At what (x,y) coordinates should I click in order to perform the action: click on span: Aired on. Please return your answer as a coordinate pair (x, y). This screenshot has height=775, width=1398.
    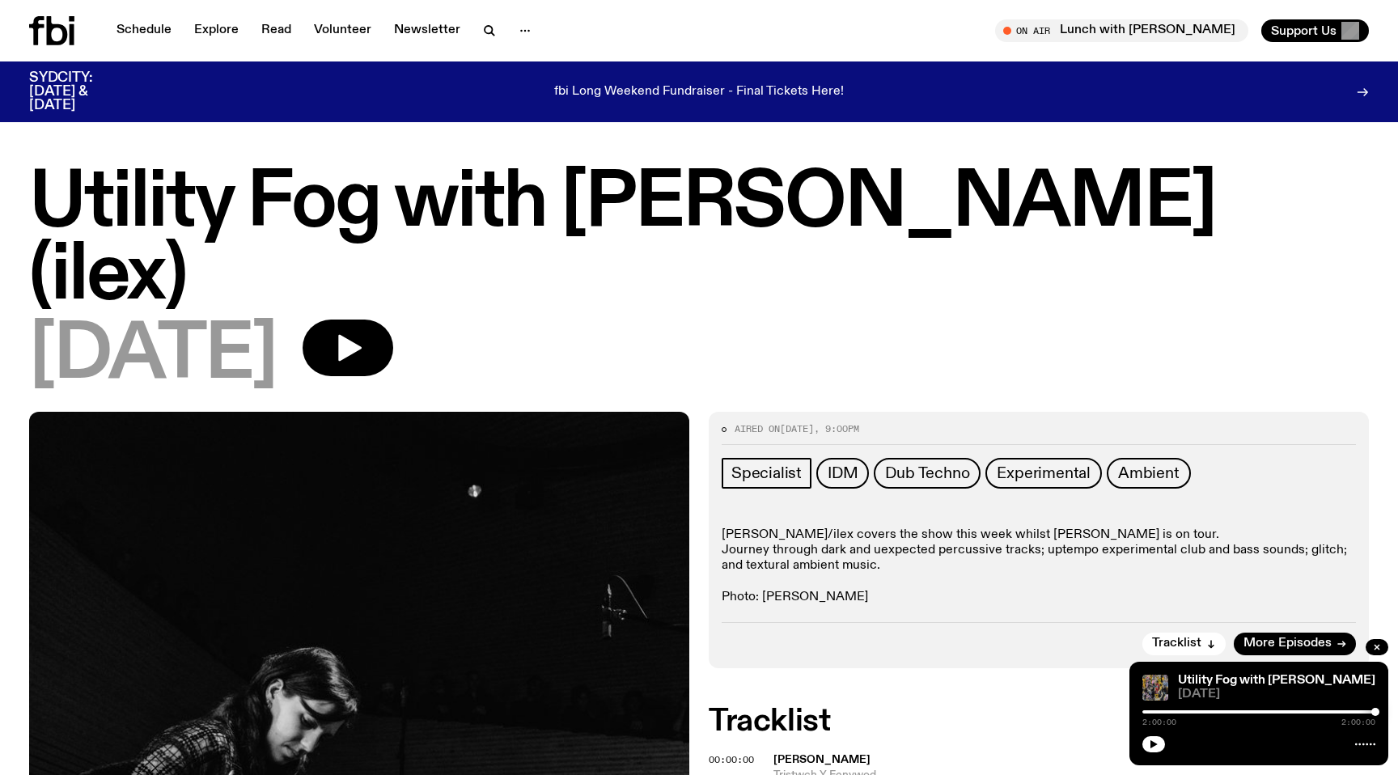
    Looking at the image, I should click on (757, 429).